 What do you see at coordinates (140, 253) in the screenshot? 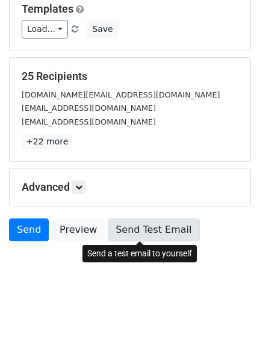
I see `div: Send a test email to yourself` at bounding box center [140, 253].